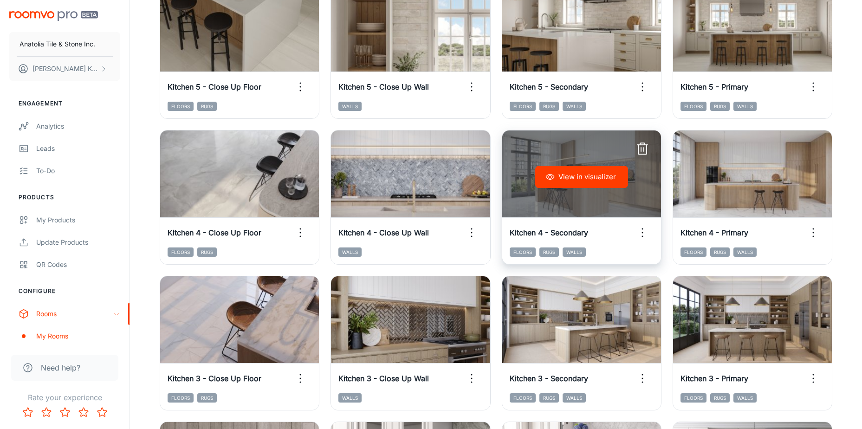 The image size is (862, 429). I want to click on div: Analytics, so click(78, 126).